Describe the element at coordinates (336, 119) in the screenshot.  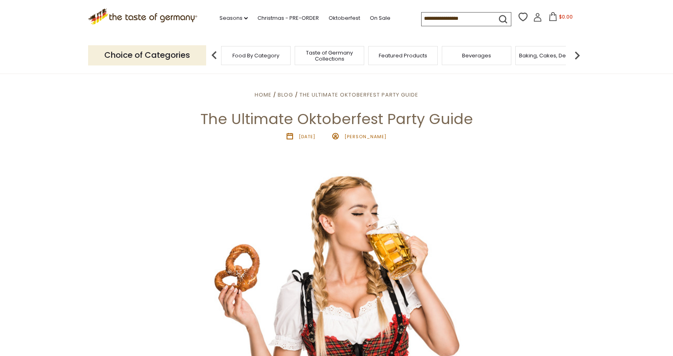
I see `h1: The Ultimate Oktoberfest Party Guide` at that location.